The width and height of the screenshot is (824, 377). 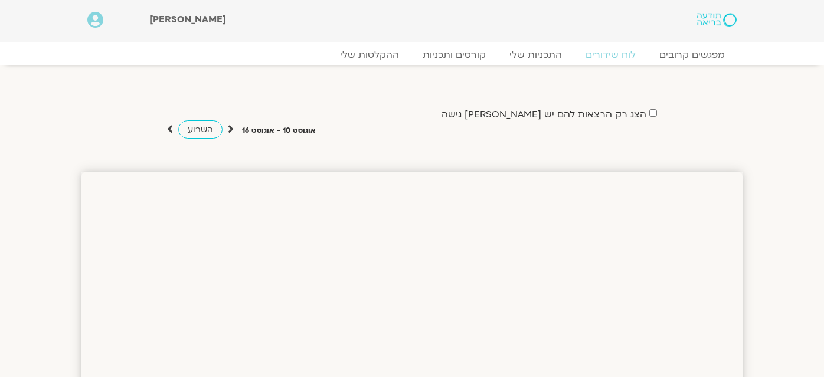 What do you see at coordinates (610, 55) in the screenshot?
I see `a: לוח שידורים` at bounding box center [610, 55].